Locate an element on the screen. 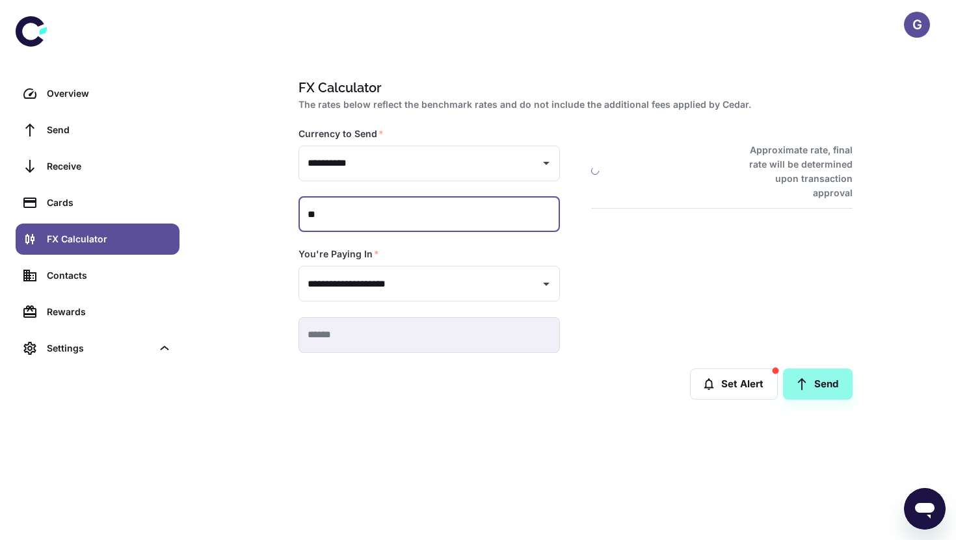 The image size is (956, 540). div: G is located at coordinates (917, 25).